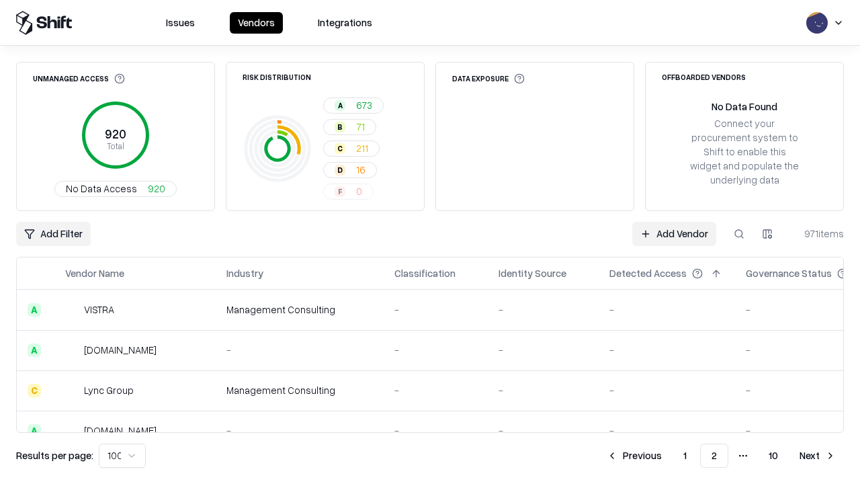 This screenshot has height=484, width=860. What do you see at coordinates (79, 79) in the screenshot?
I see `div: Unmanaged Access` at bounding box center [79, 79].